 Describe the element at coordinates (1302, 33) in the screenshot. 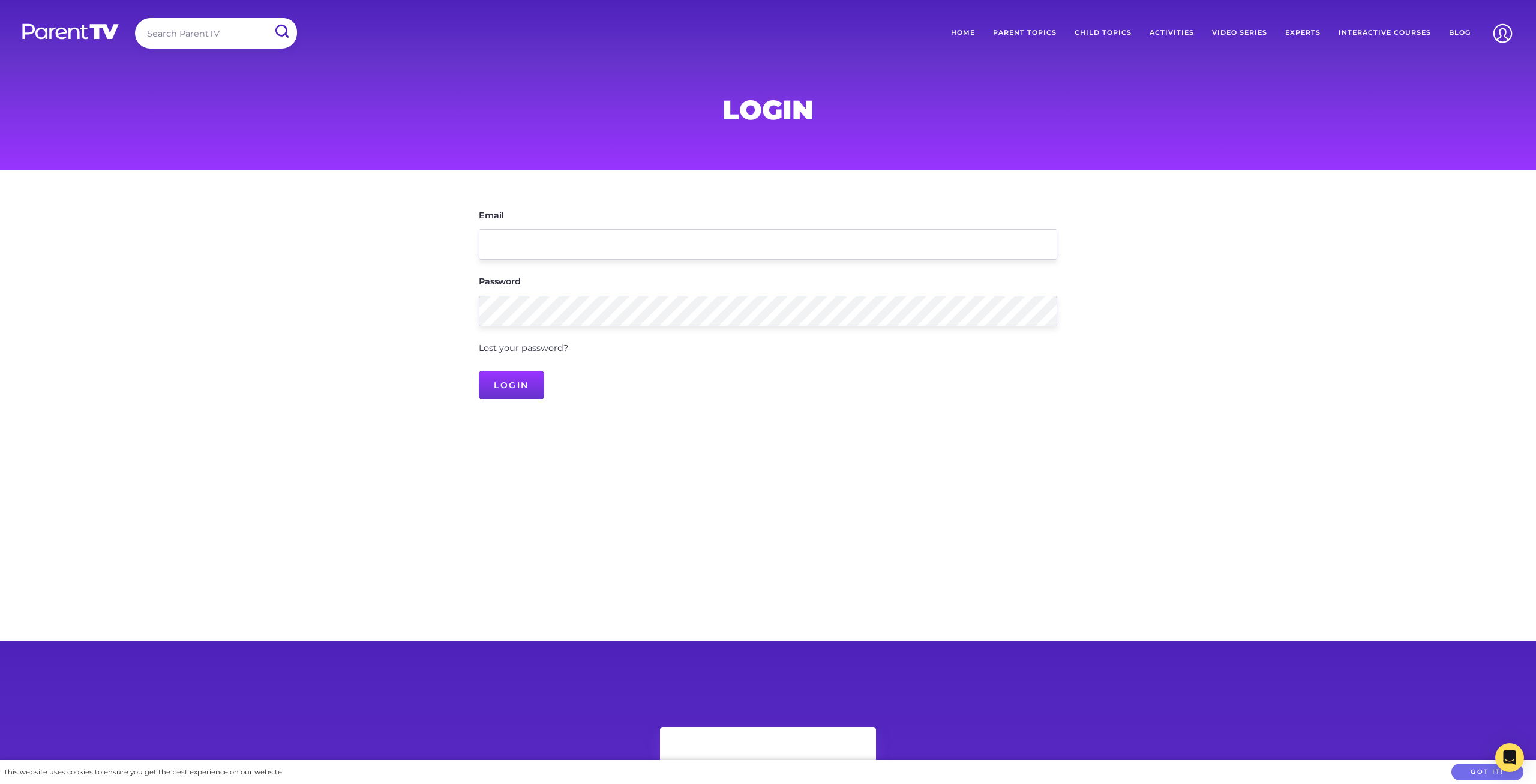

I see `a: Experts` at that location.